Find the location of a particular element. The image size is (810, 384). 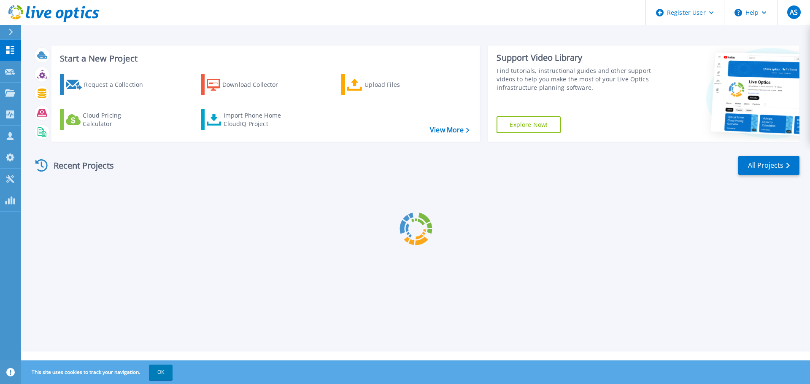

div: Request a Collection is located at coordinates (118, 85).